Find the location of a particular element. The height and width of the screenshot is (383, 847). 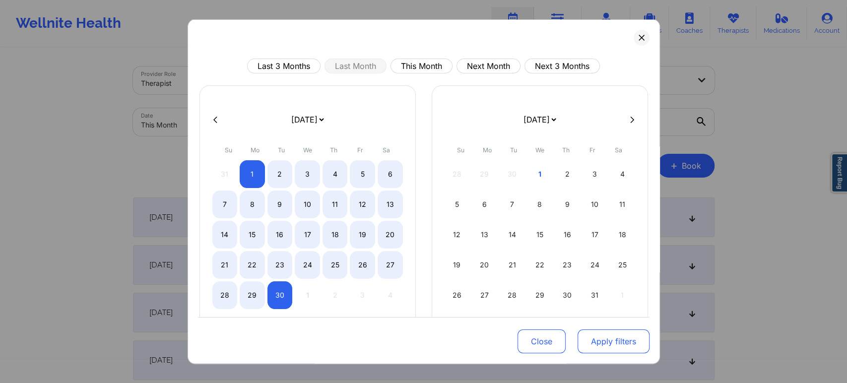

div: Wed Oct 01 2025 is located at coordinates (540, 174).